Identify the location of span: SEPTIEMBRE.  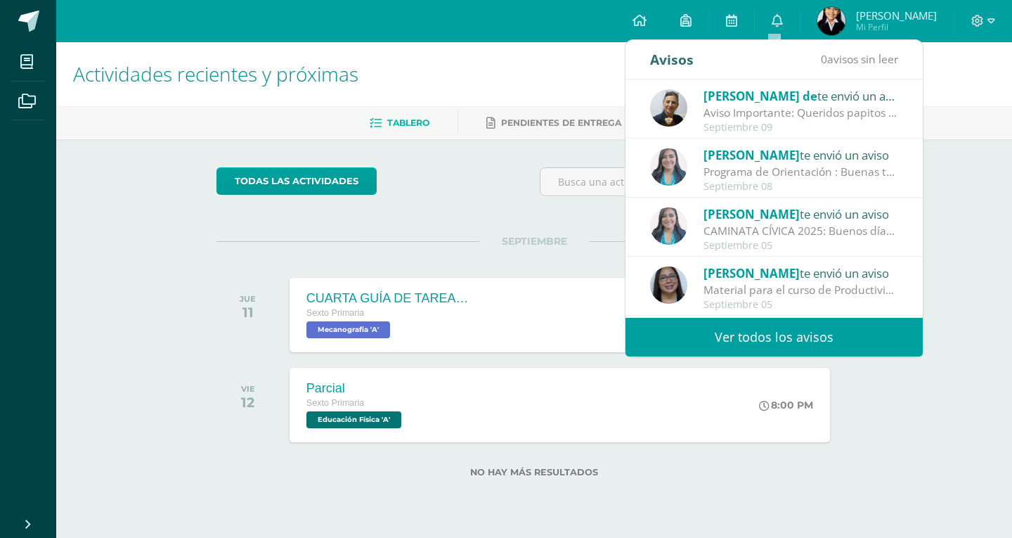
(534, 241).